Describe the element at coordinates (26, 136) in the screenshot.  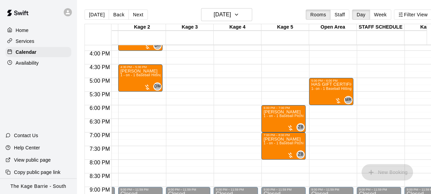
I see `p: Contact Us` at that location.